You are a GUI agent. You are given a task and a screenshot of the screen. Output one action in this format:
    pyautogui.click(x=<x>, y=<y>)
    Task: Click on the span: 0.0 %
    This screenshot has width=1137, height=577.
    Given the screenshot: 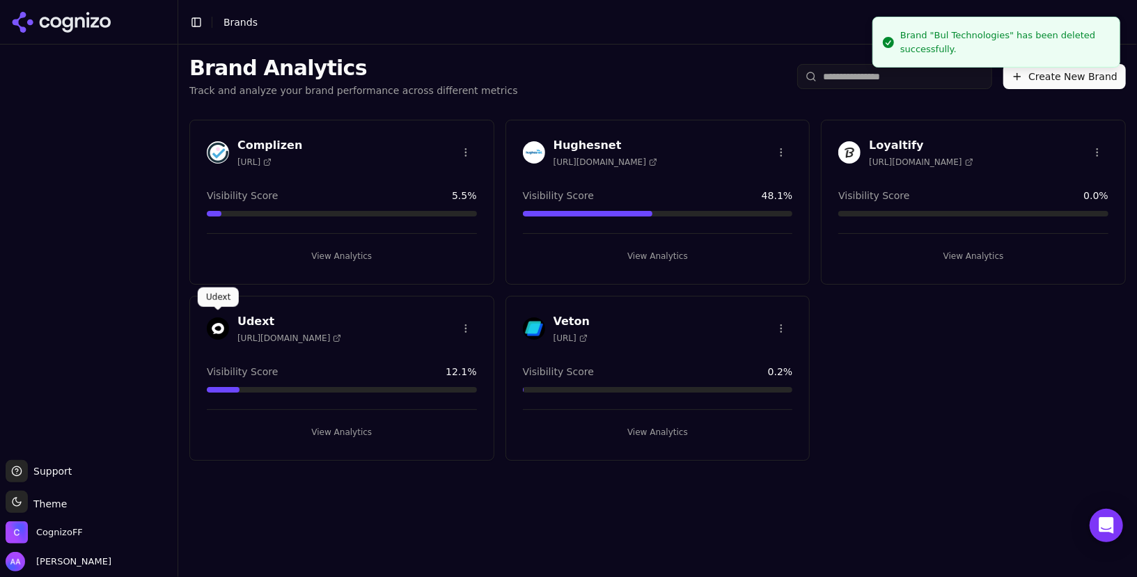 What is the action you would take?
    pyautogui.click(x=1096, y=196)
    